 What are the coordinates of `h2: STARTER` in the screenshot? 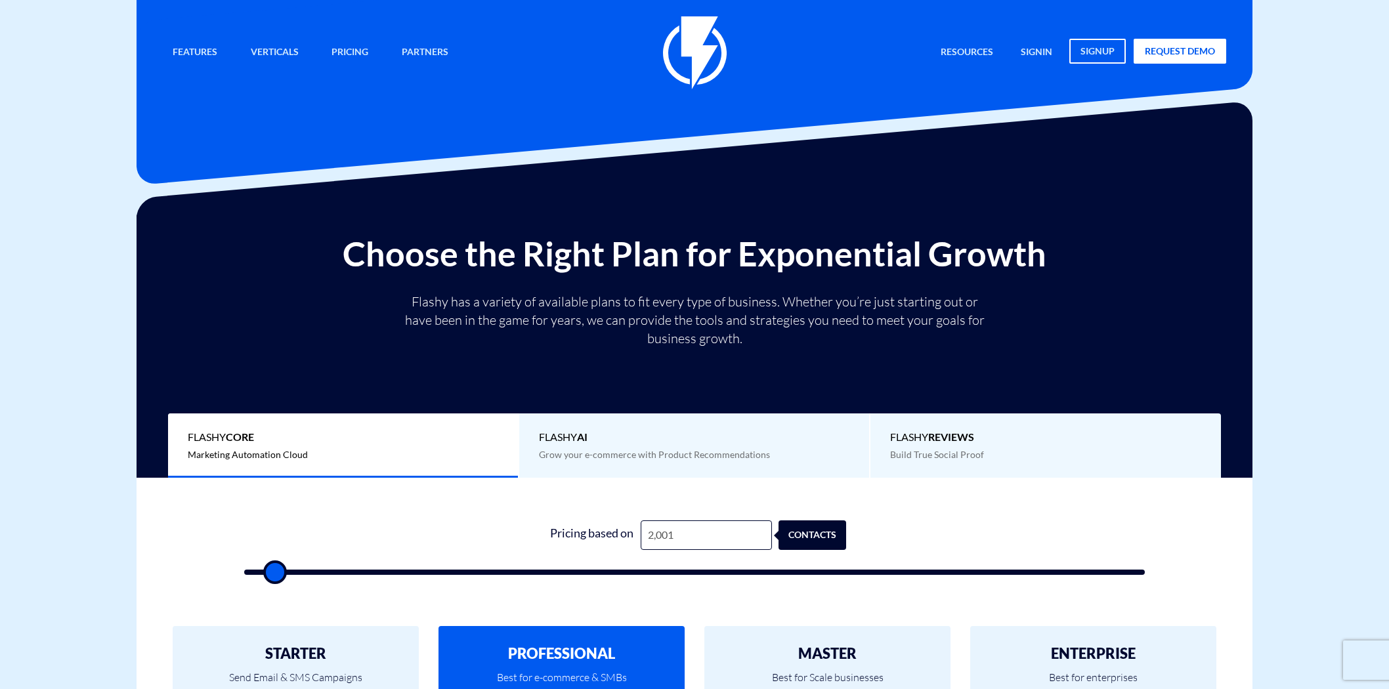 It's located at (295, 654).